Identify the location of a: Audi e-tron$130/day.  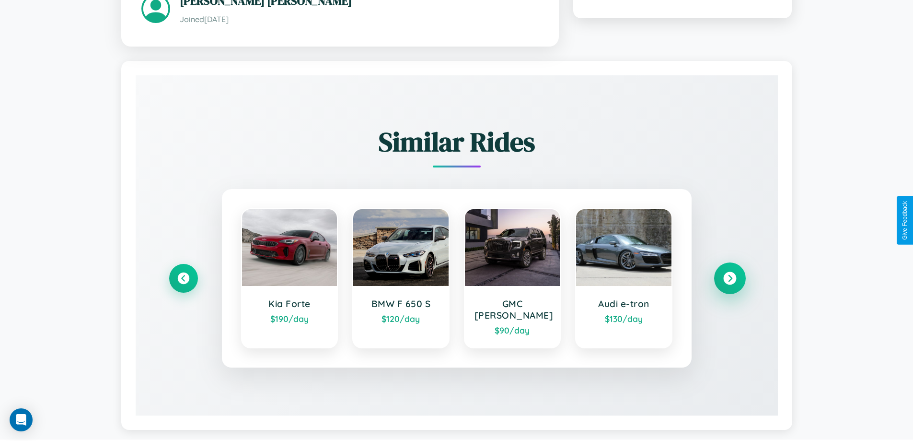
(624, 278).